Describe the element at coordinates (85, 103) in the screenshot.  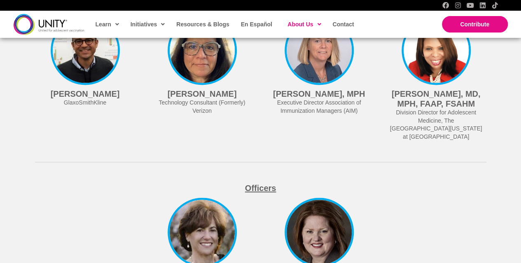
I see `div: GlaxoSmithKline` at that location.